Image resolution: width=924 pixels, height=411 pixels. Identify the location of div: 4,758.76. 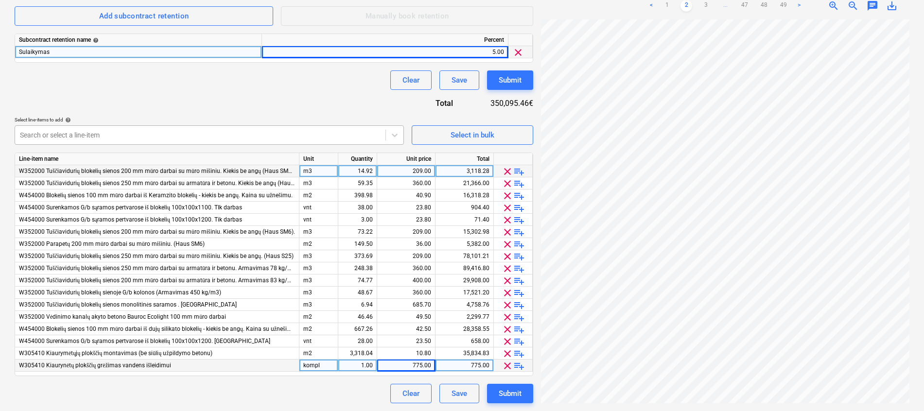
(464, 305).